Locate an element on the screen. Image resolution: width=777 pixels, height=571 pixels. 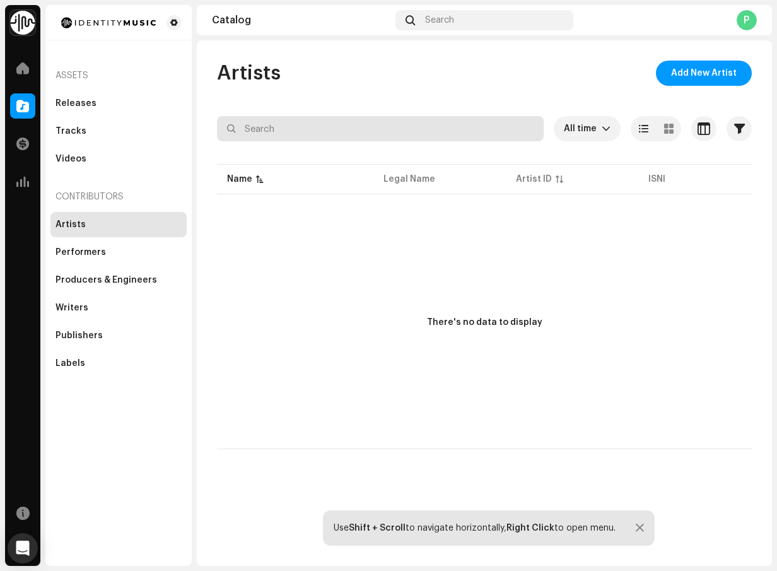
button: Add New Artist is located at coordinates (704, 73).